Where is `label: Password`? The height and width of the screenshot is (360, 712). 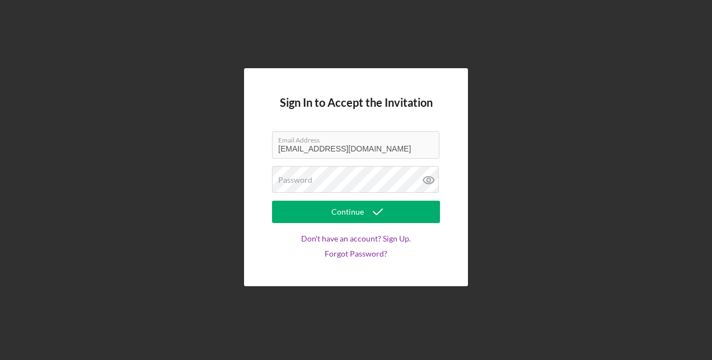
label: Password is located at coordinates (295, 180).